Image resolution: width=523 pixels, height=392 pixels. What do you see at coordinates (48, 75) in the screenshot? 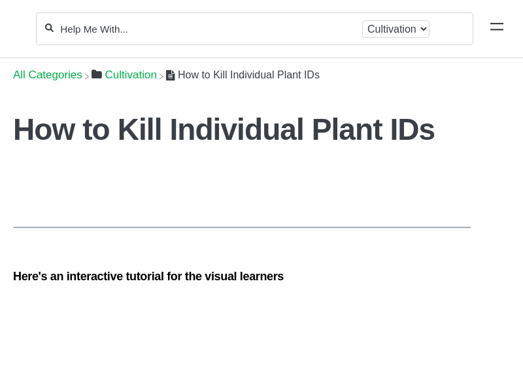
I see `a: Breadcrumb link to All Categories` at bounding box center [48, 75].